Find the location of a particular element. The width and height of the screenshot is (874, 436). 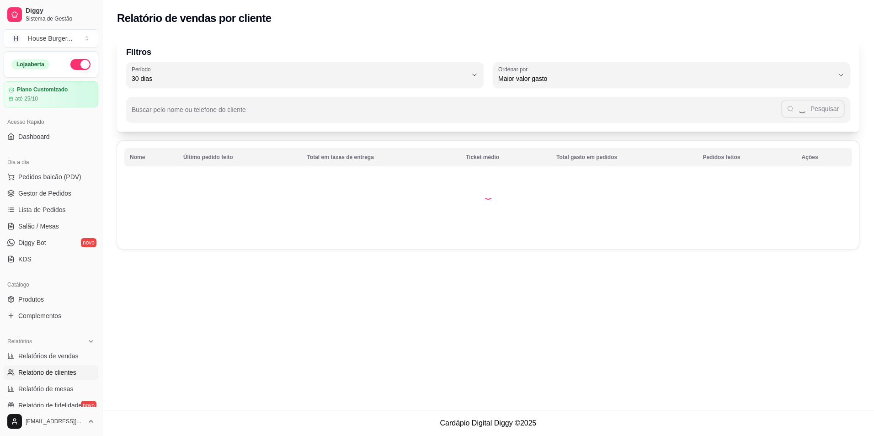

a: Complementos is located at coordinates (51, 316).